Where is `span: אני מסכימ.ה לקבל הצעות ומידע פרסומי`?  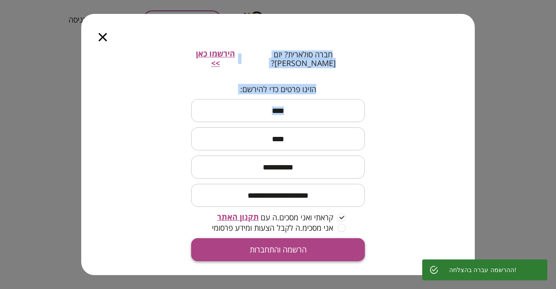
span: אני מסכימ.ה לקבל הצעות ומידע פרסומי is located at coordinates (272, 227).